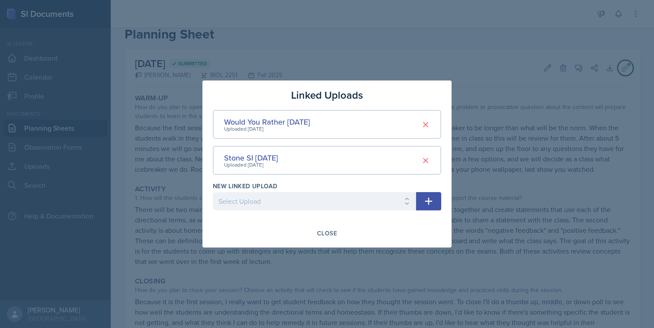 This screenshot has width=654, height=328. I want to click on div: Close, so click(327, 233).